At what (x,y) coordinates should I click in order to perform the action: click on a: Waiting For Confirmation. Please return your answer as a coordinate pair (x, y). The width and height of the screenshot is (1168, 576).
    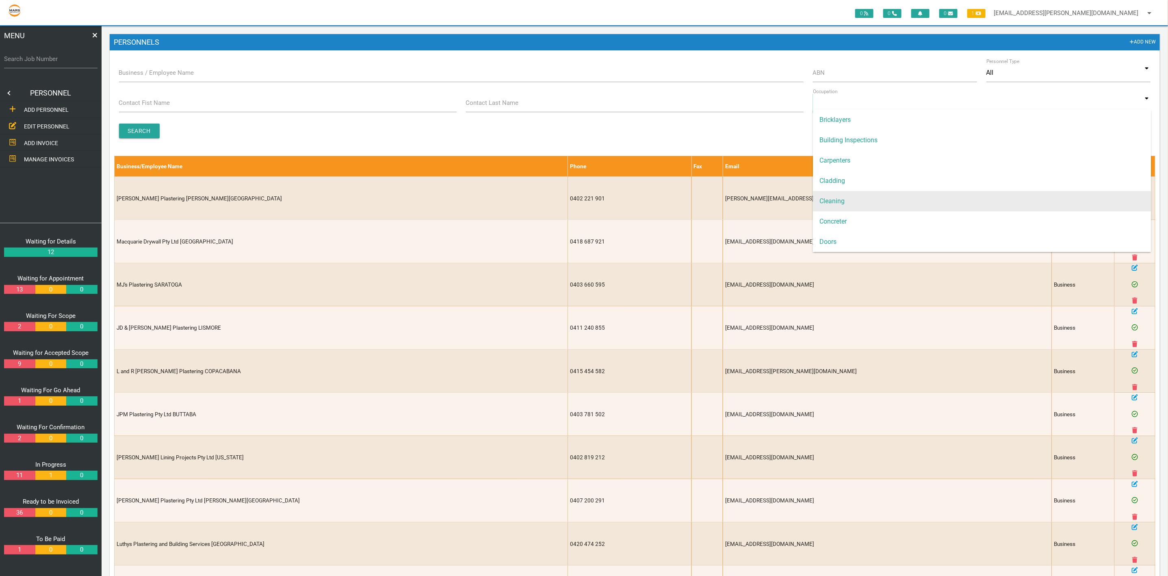
    Looking at the image, I should click on (51, 427).